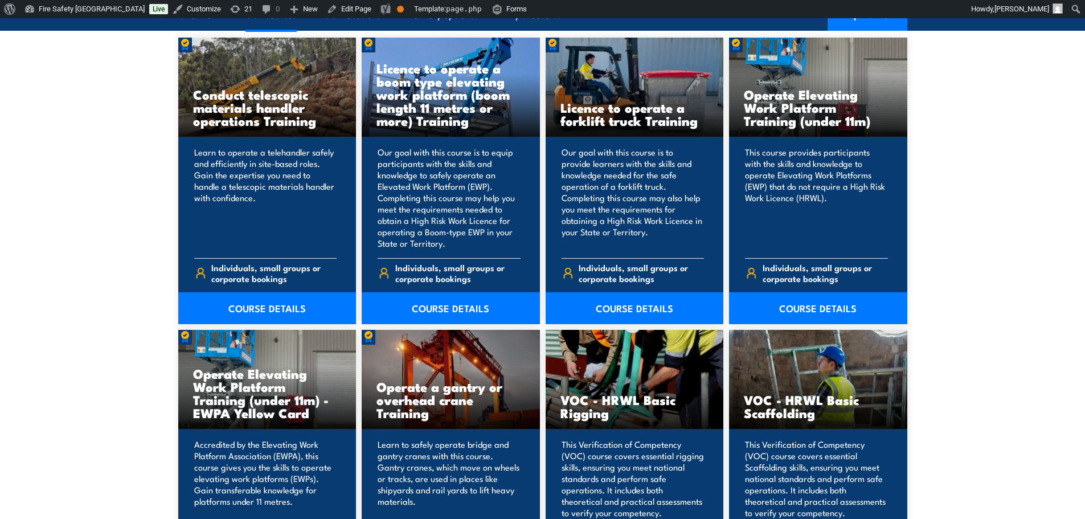 This screenshot has width=1085, height=519. What do you see at coordinates (266, 479) in the screenshot?
I see `p: Accredited by the Elevating Work Platform Association (EWPA), this course gives you the skills to...` at bounding box center [266, 479].